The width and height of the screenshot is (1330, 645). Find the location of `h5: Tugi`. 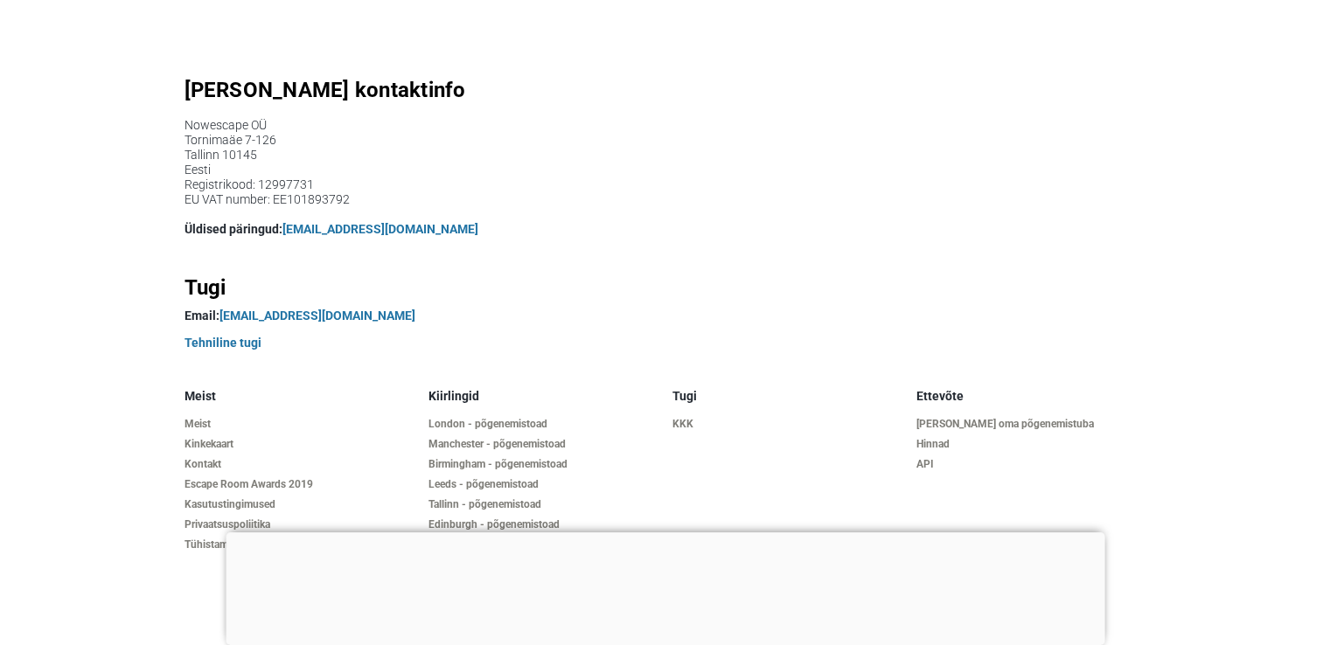

h5: Tugi is located at coordinates (787, 396).